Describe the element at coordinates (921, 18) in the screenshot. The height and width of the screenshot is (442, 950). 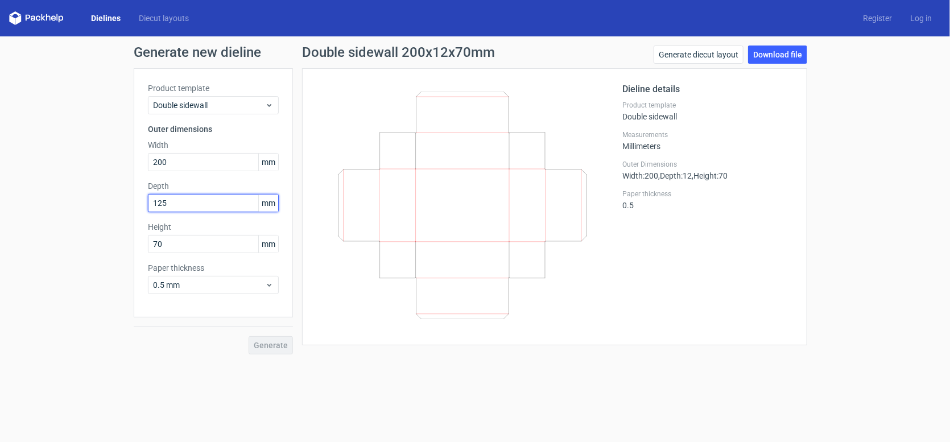
I see `a: Log in` at that location.